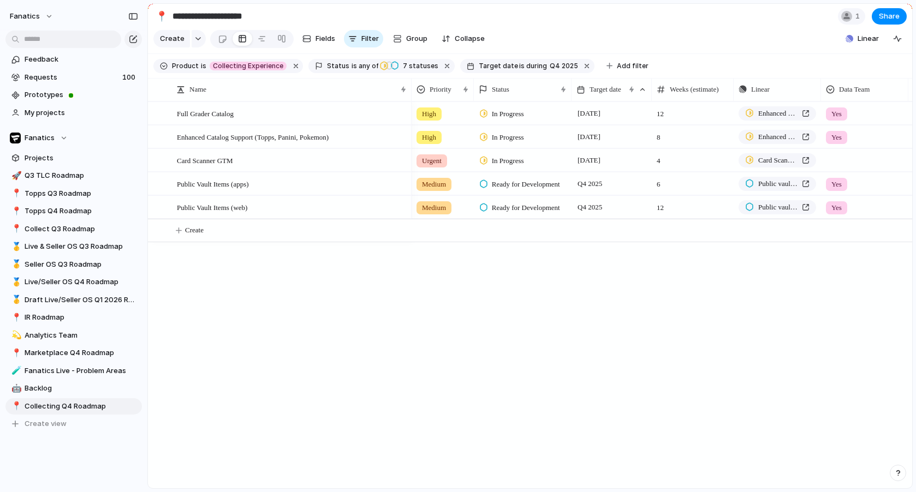 The image size is (916, 492). Describe the element at coordinates (429, 114) in the screenshot. I see `span: High` at that location.